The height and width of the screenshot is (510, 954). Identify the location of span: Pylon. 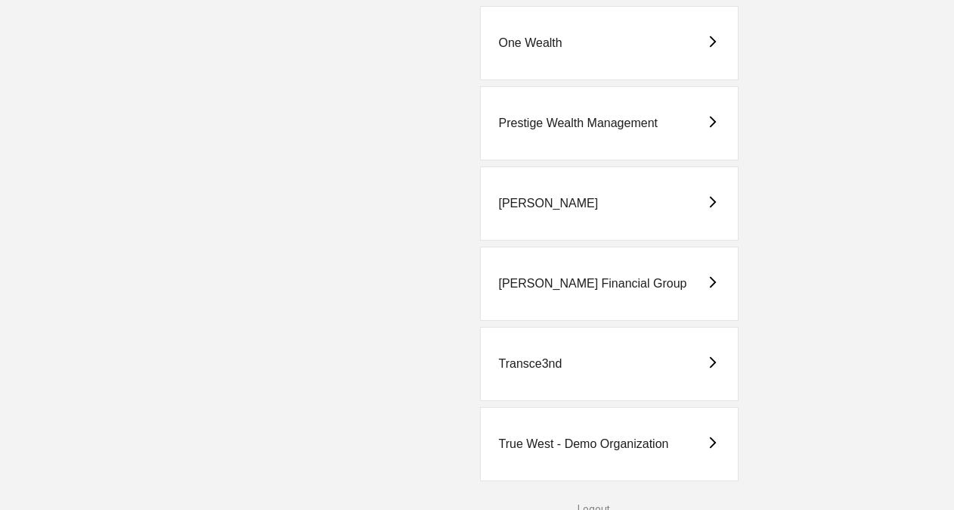
(166, 88).